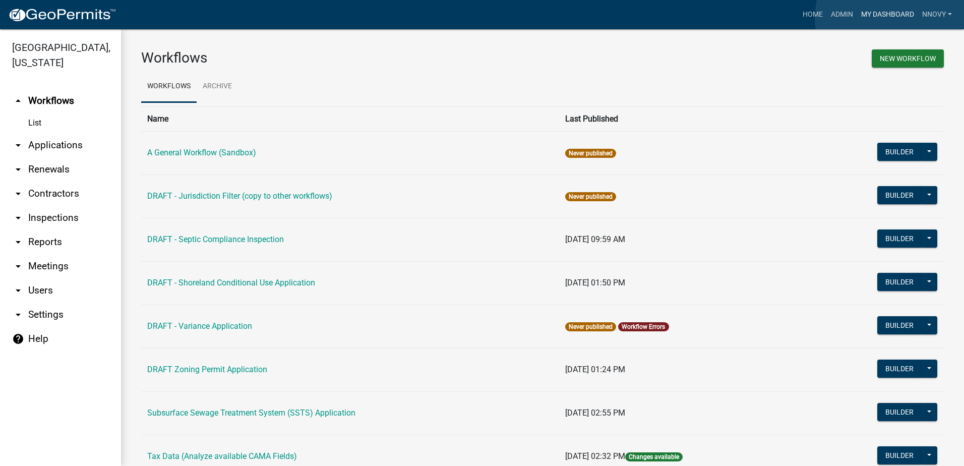 The image size is (964, 466). I want to click on th: Last Published, so click(682, 118).